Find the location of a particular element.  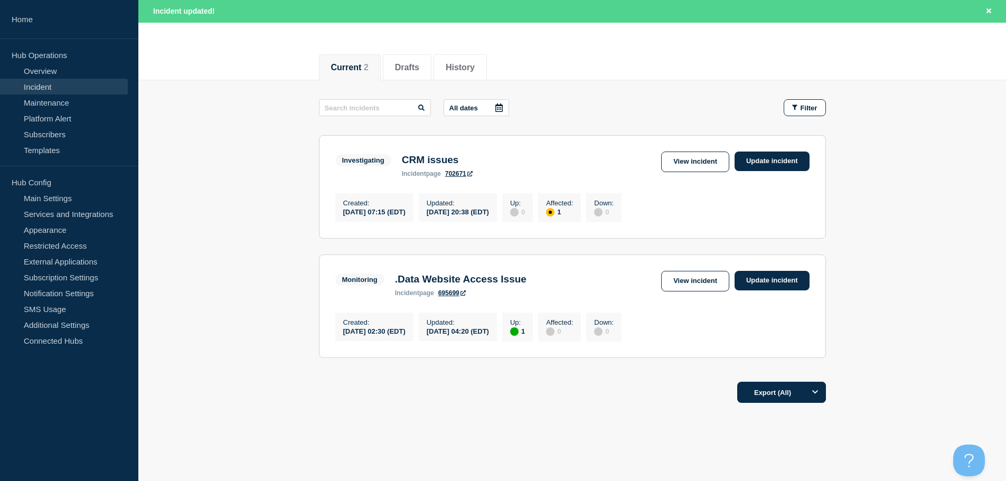

button: All dates is located at coordinates (476, 108).